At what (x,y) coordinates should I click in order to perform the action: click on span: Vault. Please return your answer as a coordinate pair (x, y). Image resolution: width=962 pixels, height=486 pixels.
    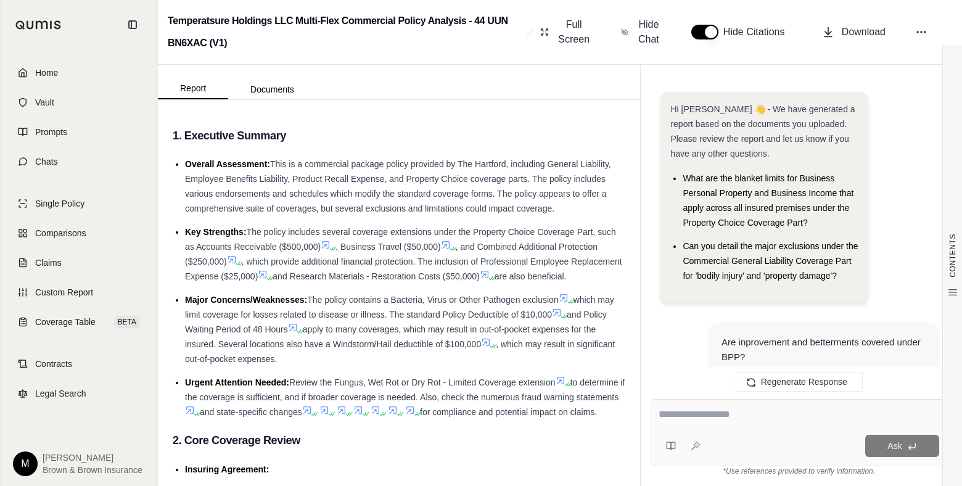
    Looking at the image, I should click on (44, 102).